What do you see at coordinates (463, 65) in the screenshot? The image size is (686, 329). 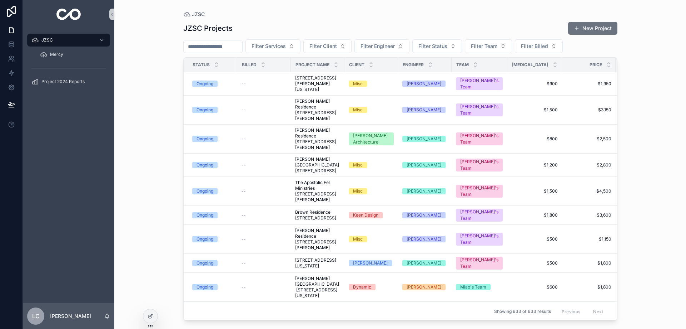 I see `span: Team` at bounding box center [463, 65].